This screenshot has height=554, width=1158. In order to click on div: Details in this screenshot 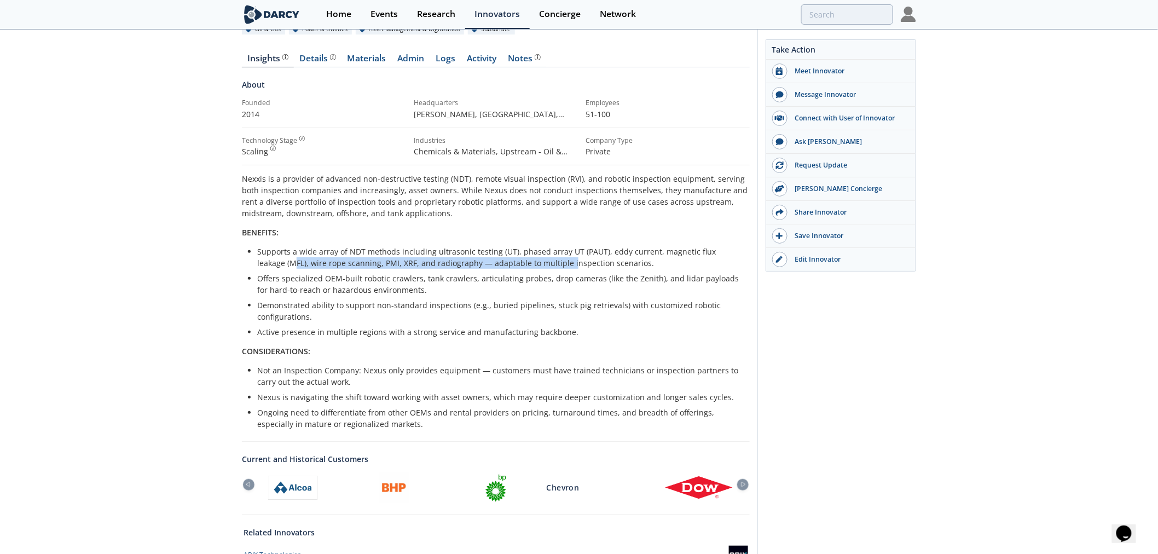, I will do `click(318, 59)`.